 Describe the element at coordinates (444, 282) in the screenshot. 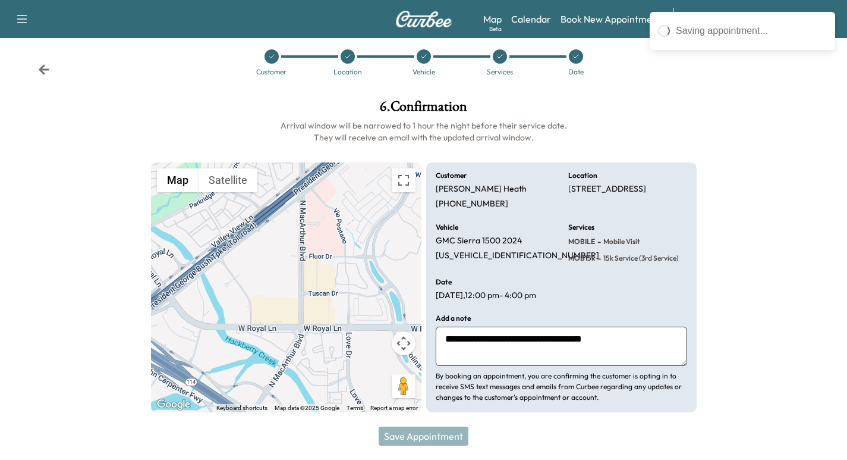

I see `h6: Date` at that location.